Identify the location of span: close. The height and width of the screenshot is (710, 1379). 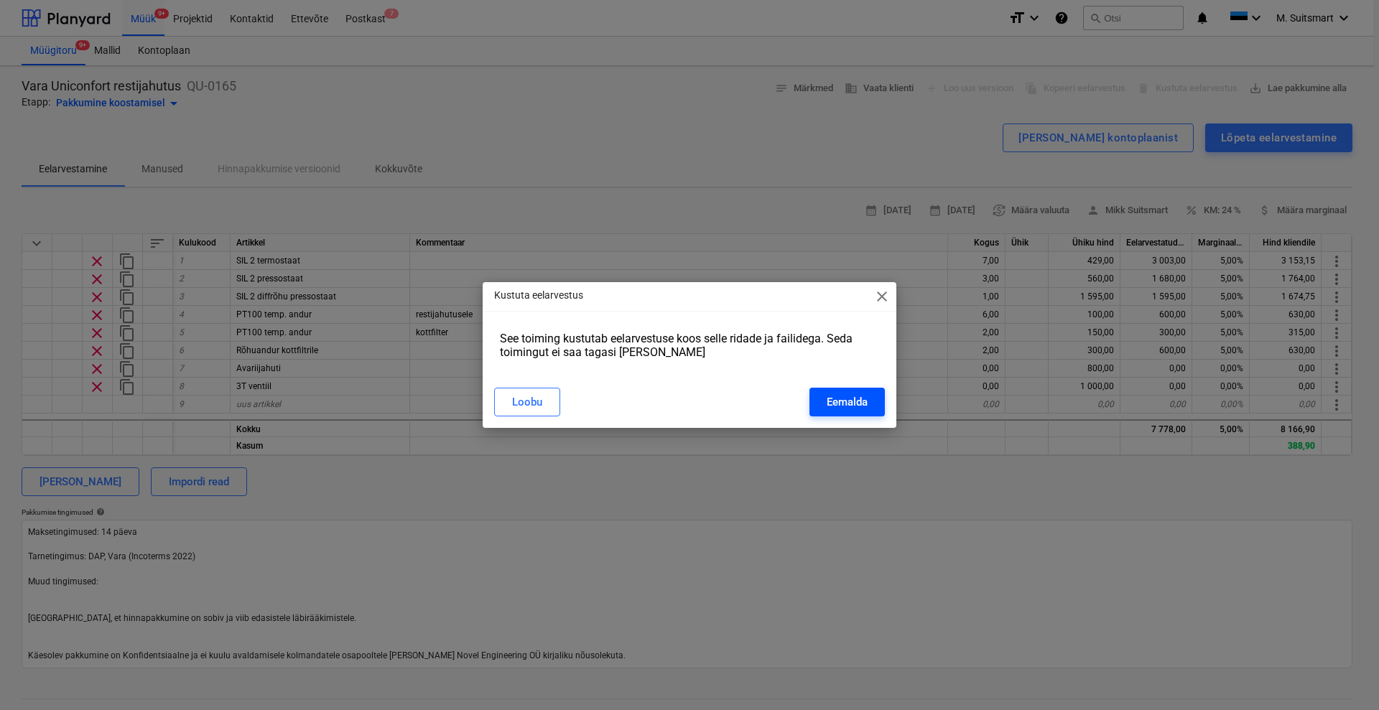
(882, 297).